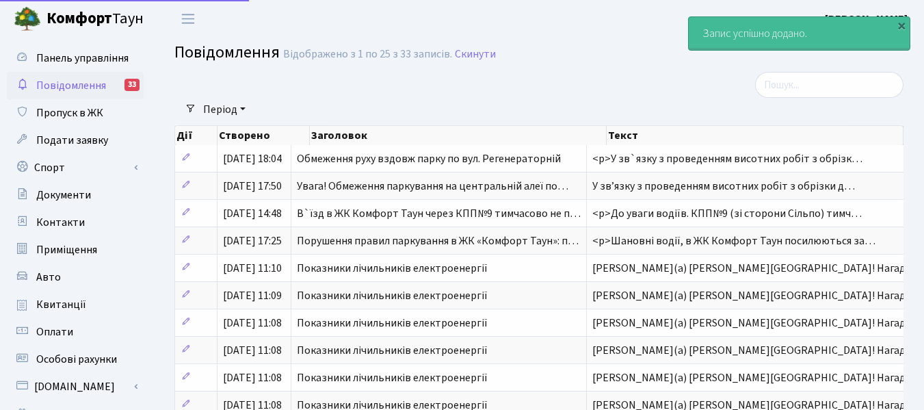 This screenshot has height=410, width=924. What do you see at coordinates (196, 135) in the screenshot?
I see `th: Дії` at bounding box center [196, 135].